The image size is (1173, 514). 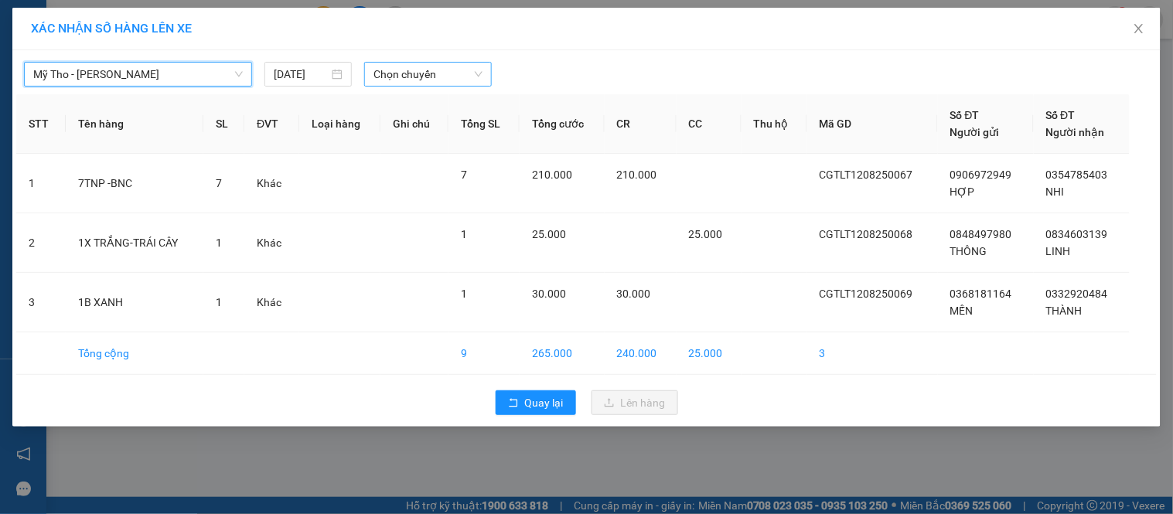 I want to click on th: CC, so click(x=709, y=124).